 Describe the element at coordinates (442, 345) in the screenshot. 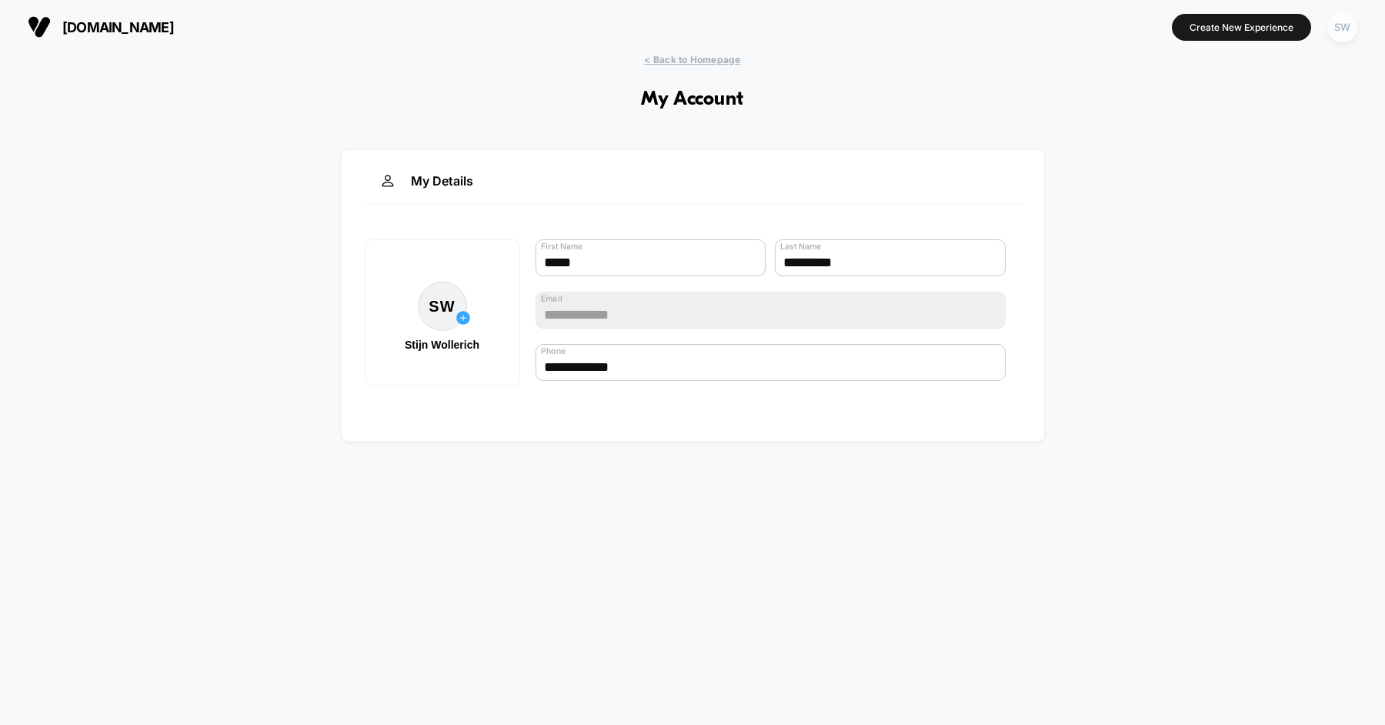

I see `p: Stijn Wollerich` at that location.